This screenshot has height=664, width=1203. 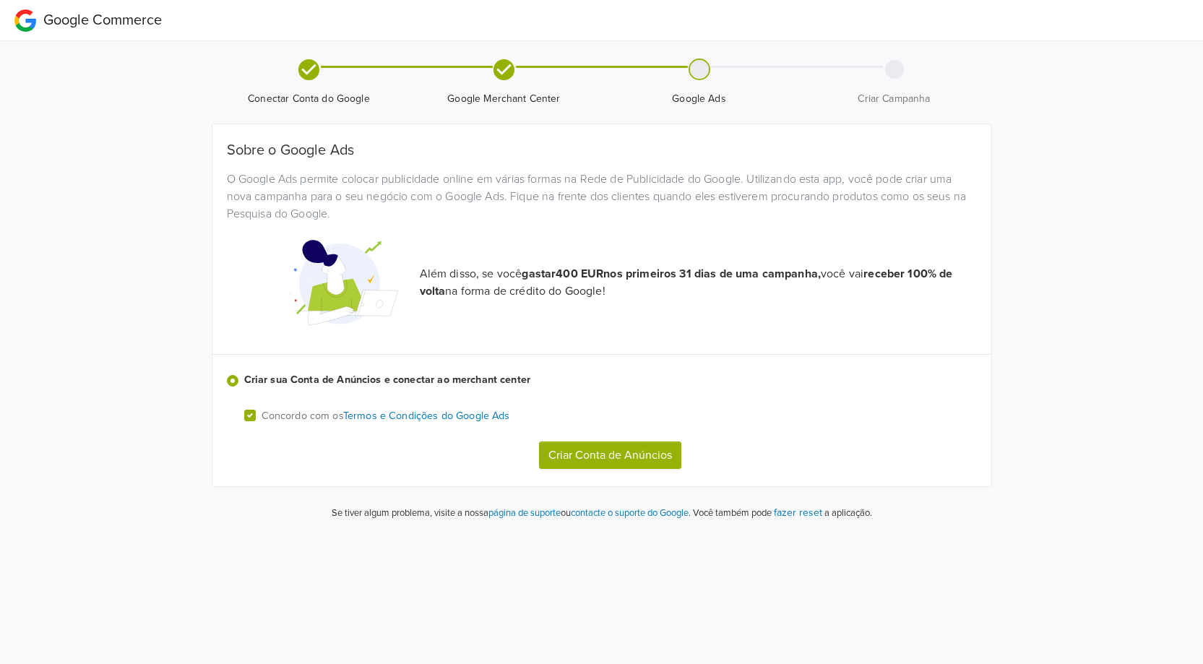 What do you see at coordinates (698, 282) in the screenshot?
I see `p: Além disso, se você você vai na forma de crédito do Google!` at bounding box center [698, 282].